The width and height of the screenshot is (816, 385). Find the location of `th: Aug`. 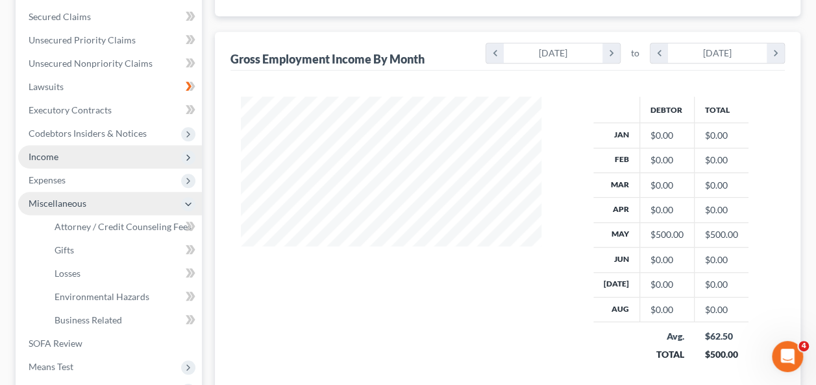

th: Aug is located at coordinates (617, 310).